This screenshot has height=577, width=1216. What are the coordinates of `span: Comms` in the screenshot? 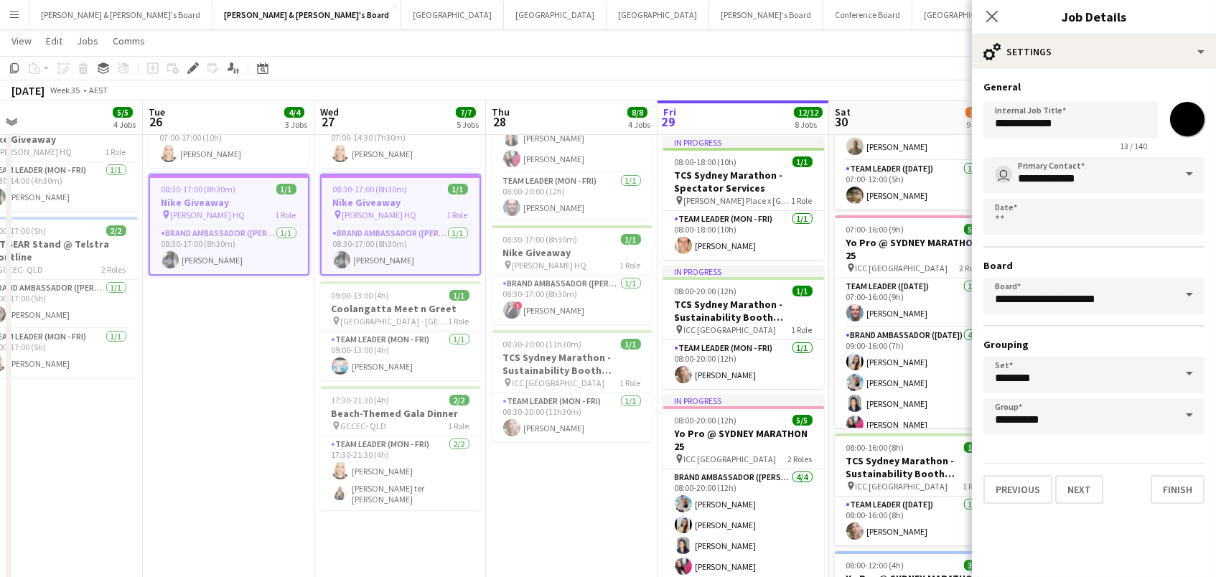 It's located at (128, 41).